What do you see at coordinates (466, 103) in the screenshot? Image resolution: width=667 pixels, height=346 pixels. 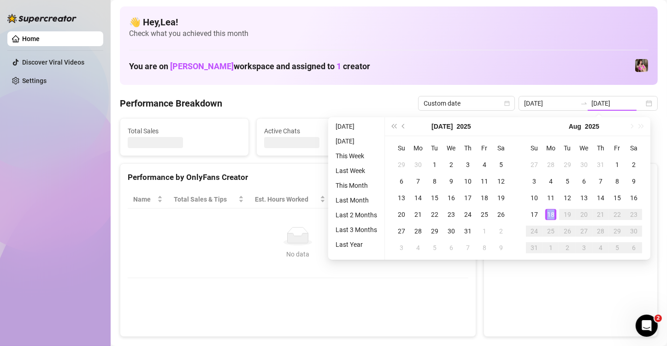 I see `span: Custom date` at bounding box center [466, 103].